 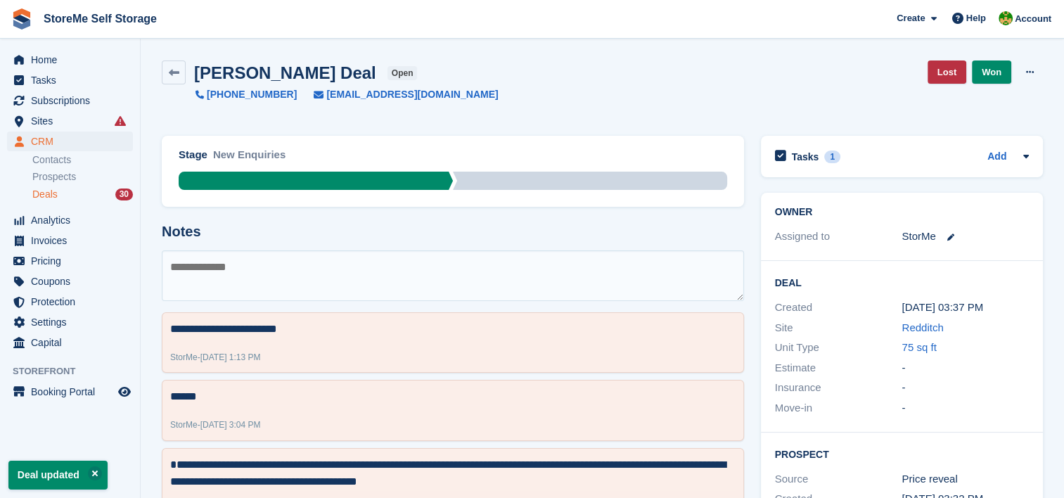 What do you see at coordinates (838, 307) in the screenshot?
I see `div: Created` at bounding box center [838, 307].